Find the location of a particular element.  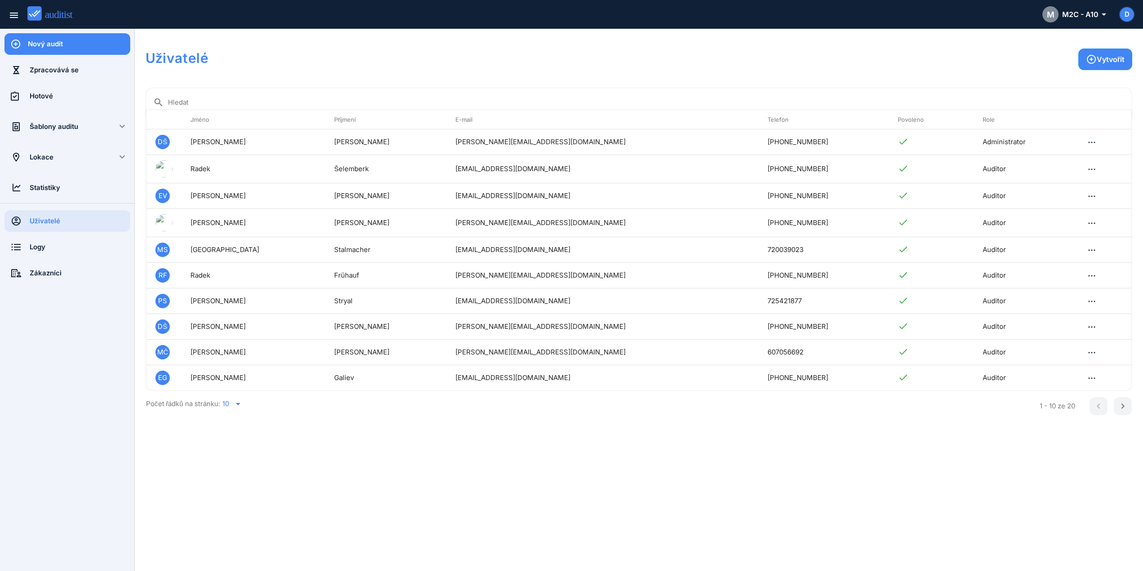

span: M is located at coordinates (1050, 14).